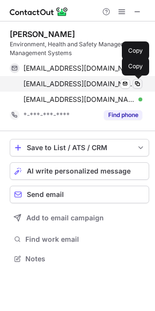  What do you see at coordinates (79, 148) in the screenshot?
I see `button: save-profile-one-click` at bounding box center [79, 148].